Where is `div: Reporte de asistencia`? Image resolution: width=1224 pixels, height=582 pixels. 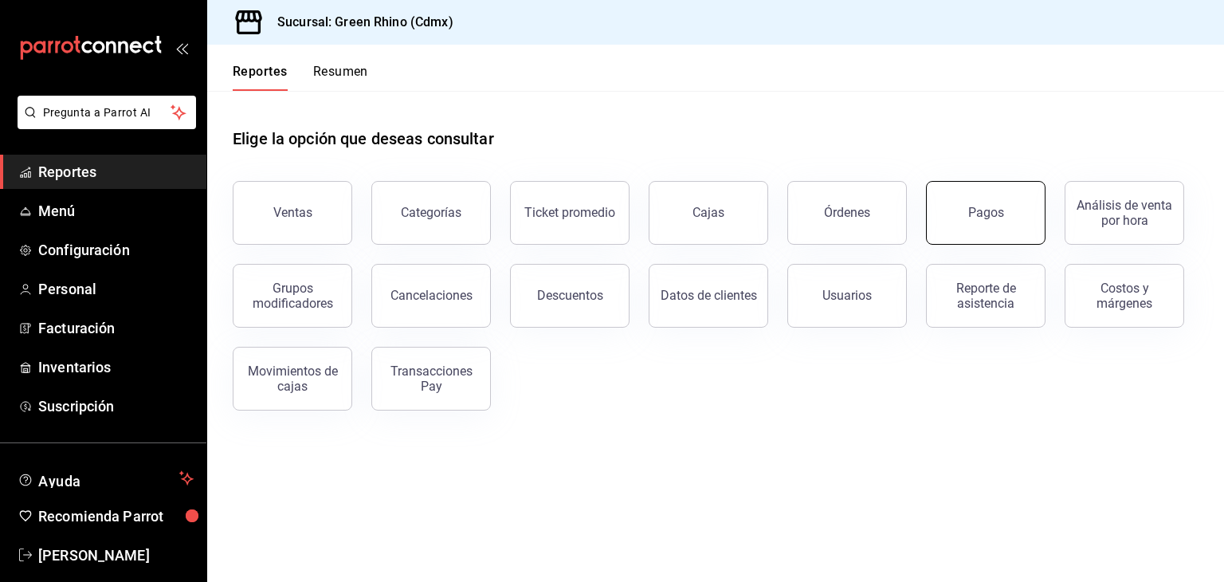 div: Reporte de asistencia is located at coordinates (986, 296).